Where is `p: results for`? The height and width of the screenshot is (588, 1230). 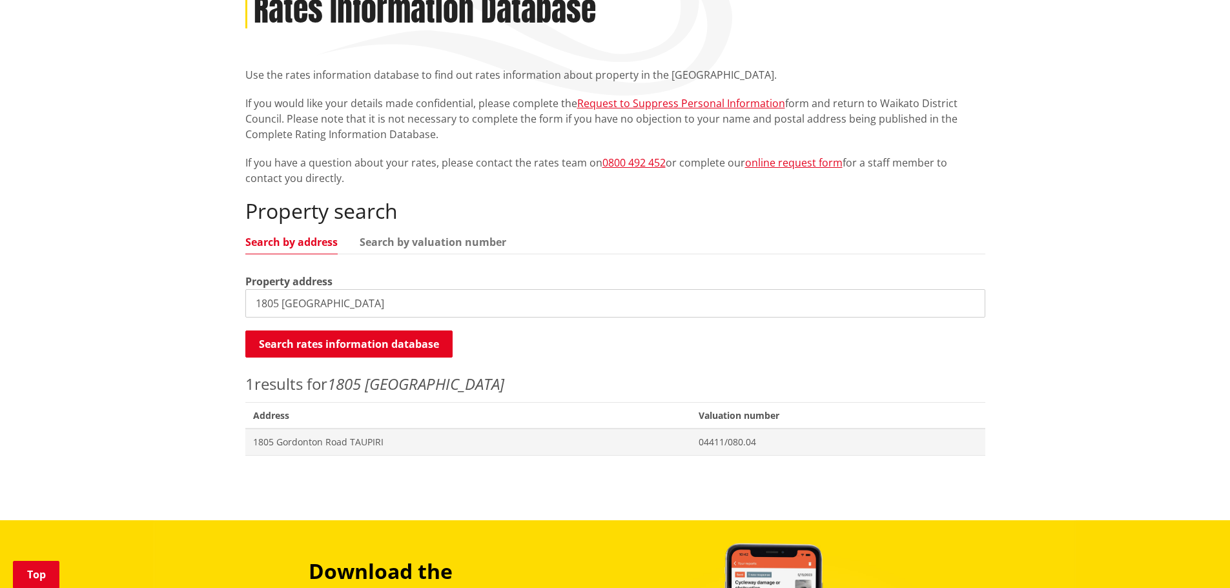
p: results for is located at coordinates (615, 384).